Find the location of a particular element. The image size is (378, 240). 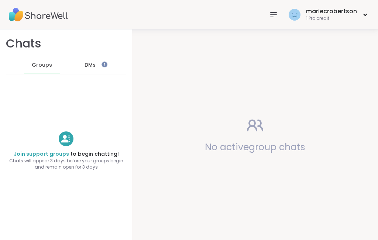

span: Groups is located at coordinates (42, 65).